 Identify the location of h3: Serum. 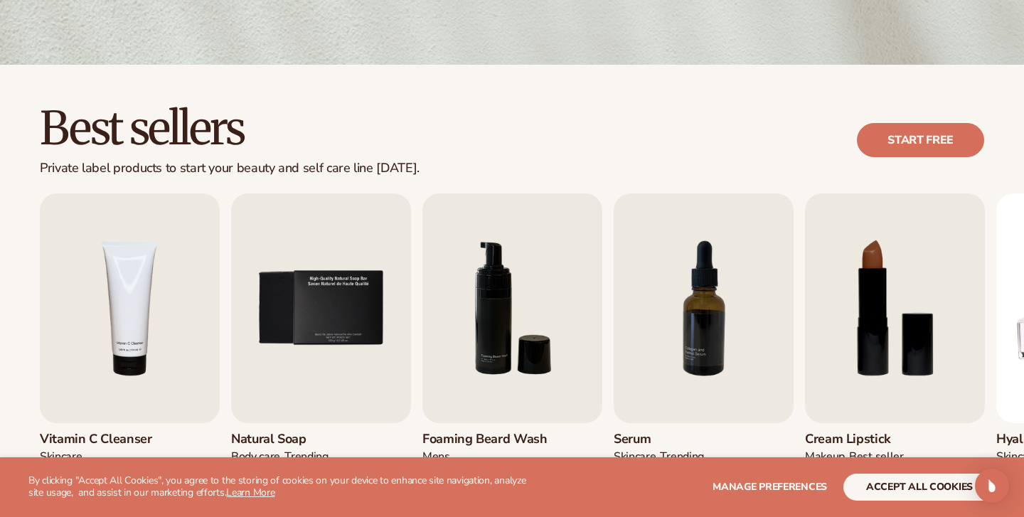
(658, 439).